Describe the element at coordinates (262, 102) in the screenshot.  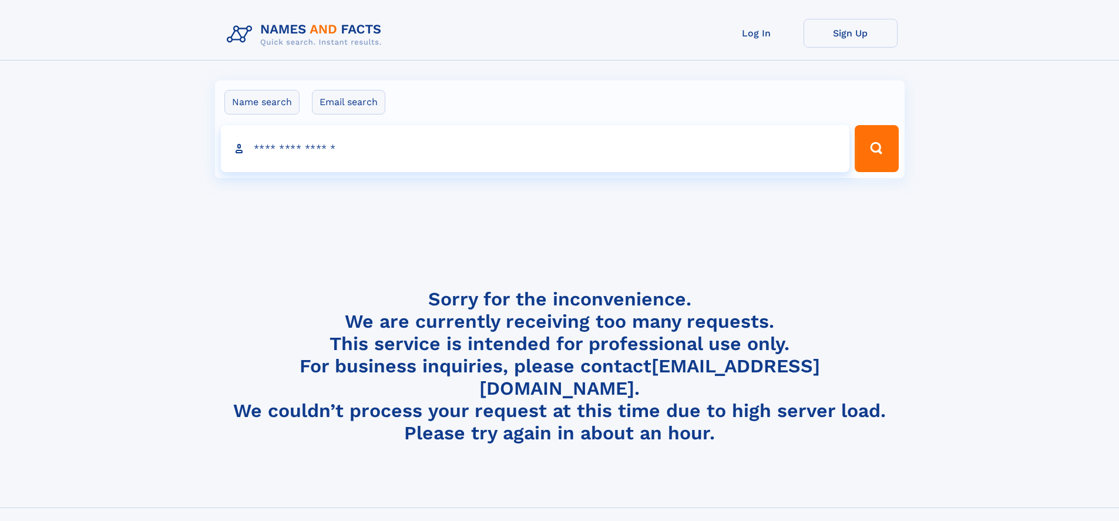
I see `label: Name search` at that location.